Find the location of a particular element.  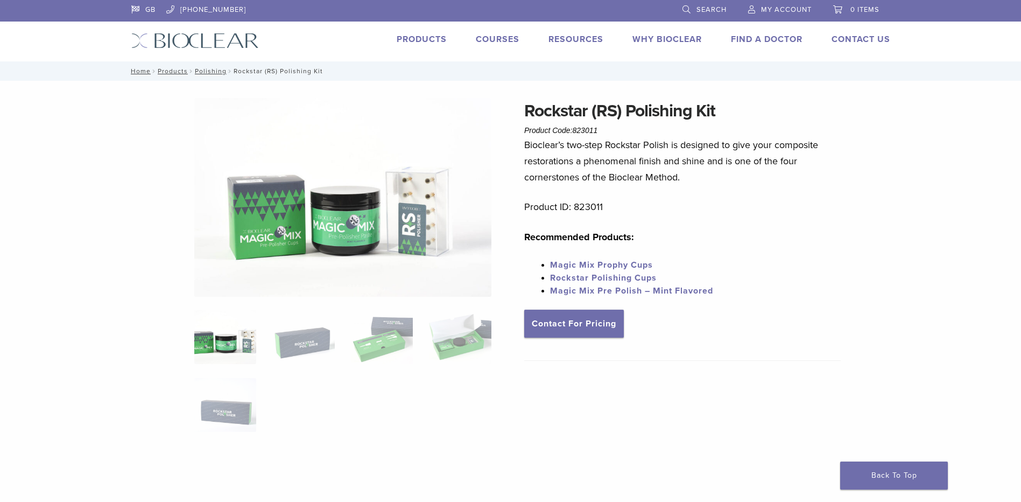

img: Rockstar (RS) Polishing Kit - Image 4 is located at coordinates (460, 337).